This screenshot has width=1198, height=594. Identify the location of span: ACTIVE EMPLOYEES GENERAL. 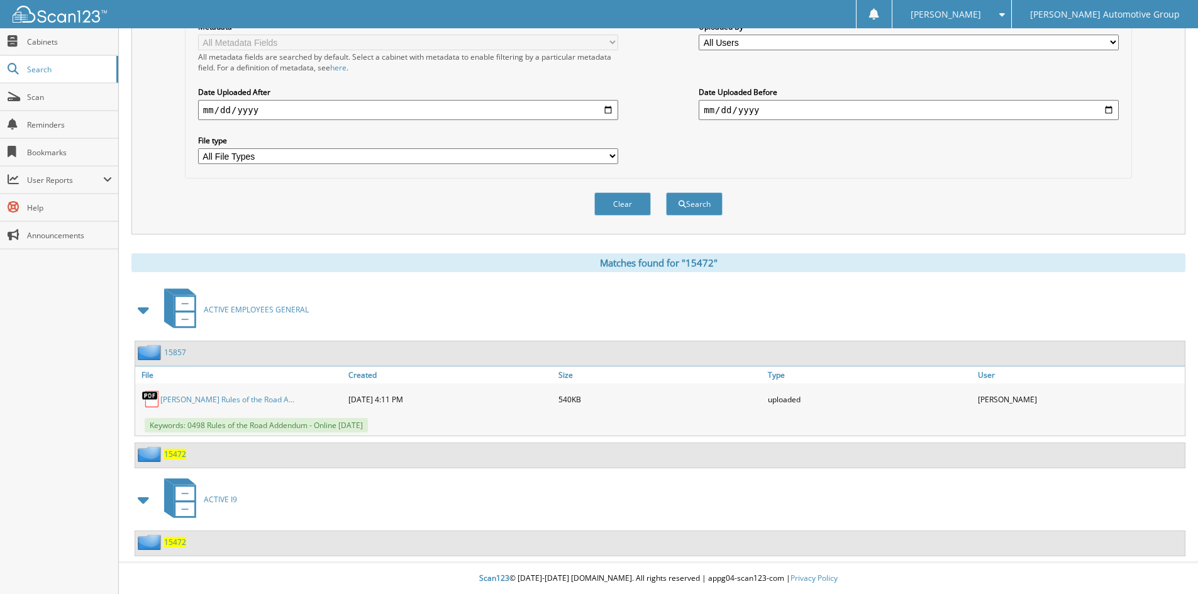
(256, 309).